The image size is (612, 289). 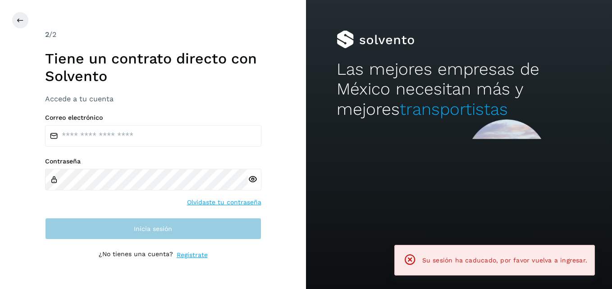 I want to click on span: transportistas, so click(x=454, y=109).